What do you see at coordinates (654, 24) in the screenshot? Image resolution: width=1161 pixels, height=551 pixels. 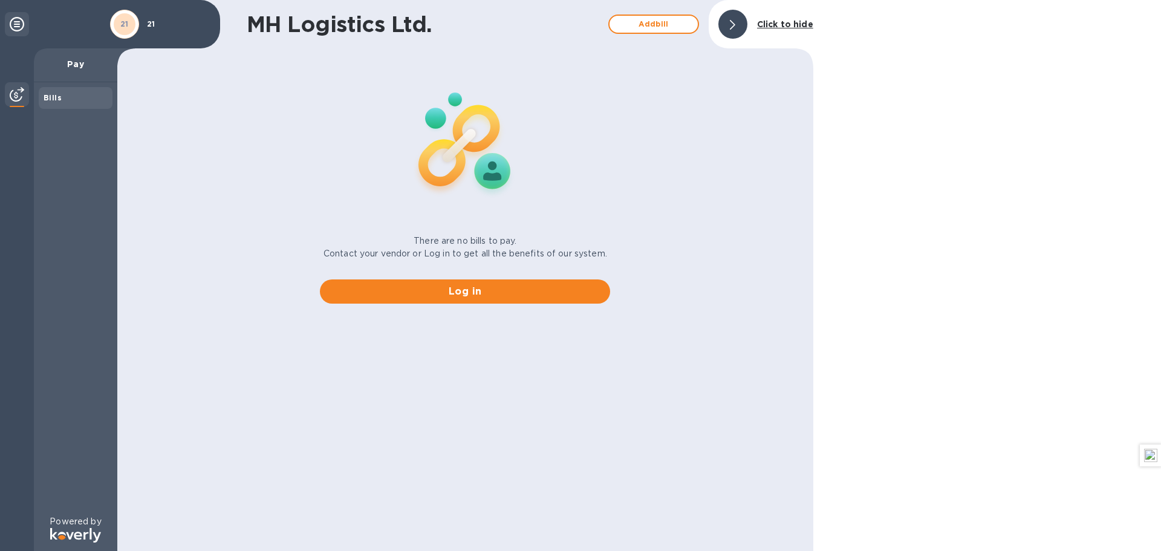 I see `button: Addbill` at bounding box center [654, 24].